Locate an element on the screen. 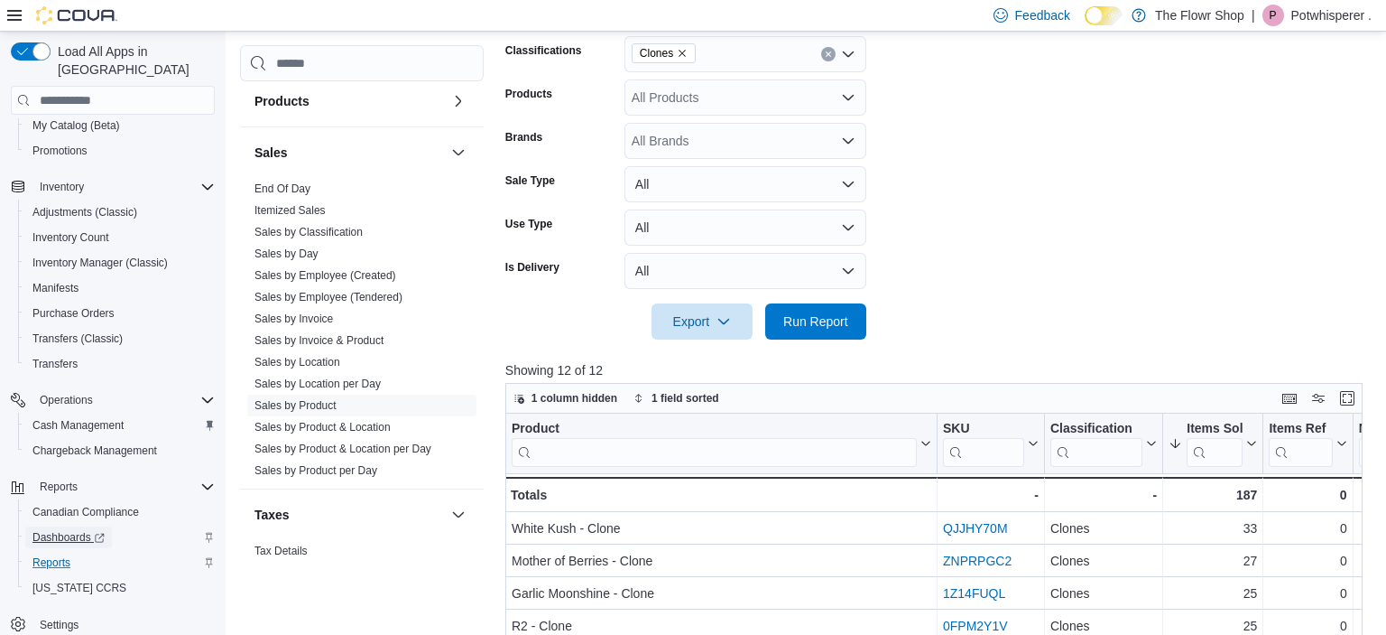 The height and width of the screenshot is (635, 1386). a: Itemized Sales is located at coordinates (290, 210).